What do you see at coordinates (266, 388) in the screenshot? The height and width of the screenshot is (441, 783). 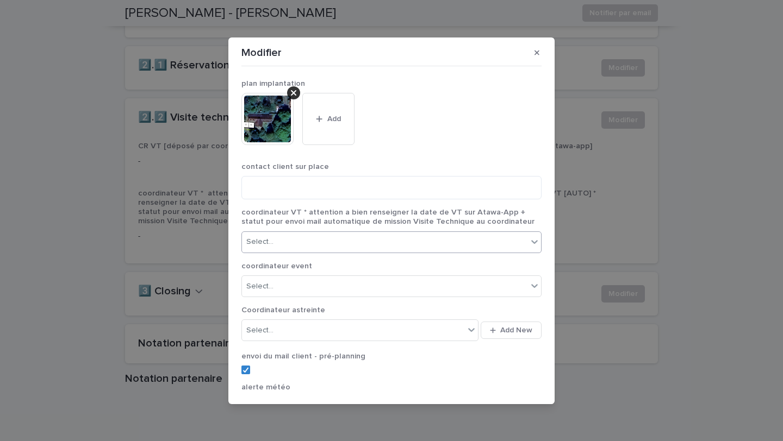 I see `span: alerte météo` at bounding box center [266, 388].